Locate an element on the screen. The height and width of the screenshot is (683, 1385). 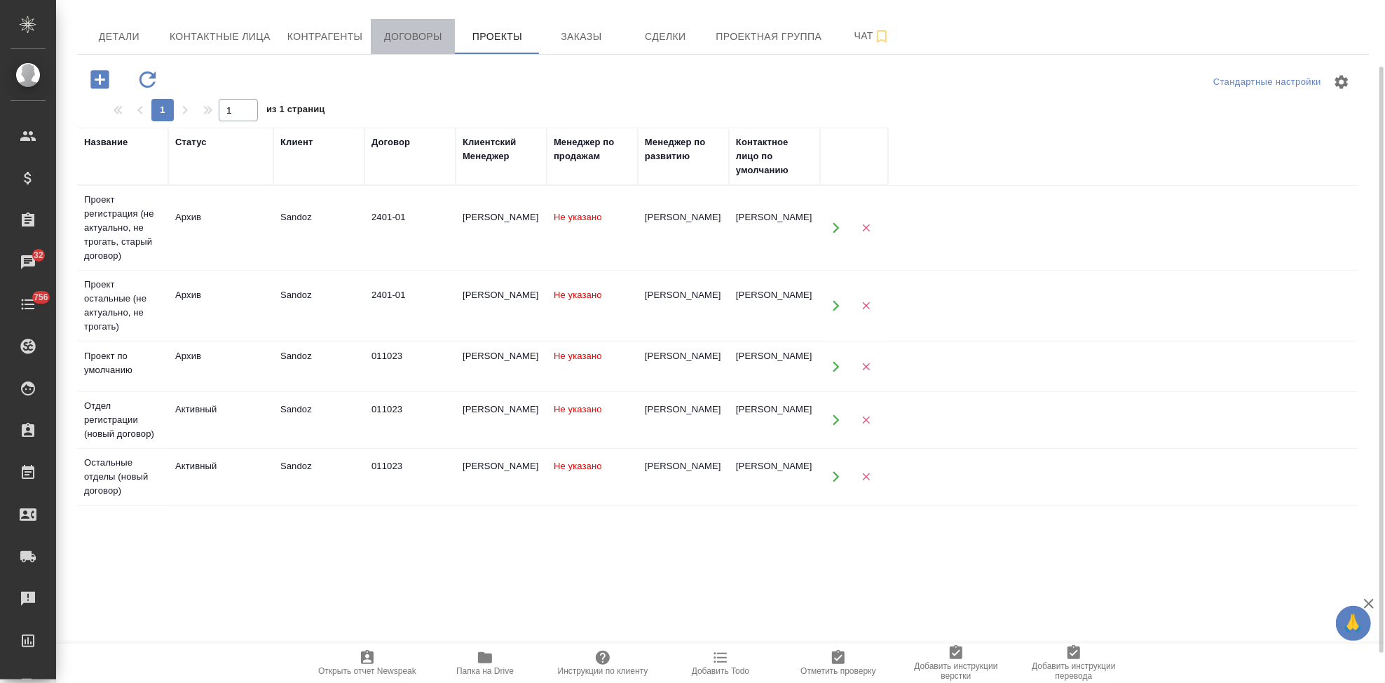
span: 32 is located at coordinates (39, 255).